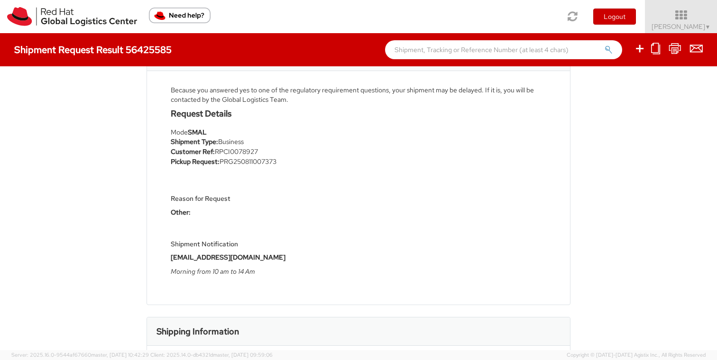 Image resolution: width=717 pixels, height=360 pixels. Describe the element at coordinates (504, 50) in the screenshot. I see `input: Shipment, Tracking or Reference Number (at least 4 chars)` at that location.